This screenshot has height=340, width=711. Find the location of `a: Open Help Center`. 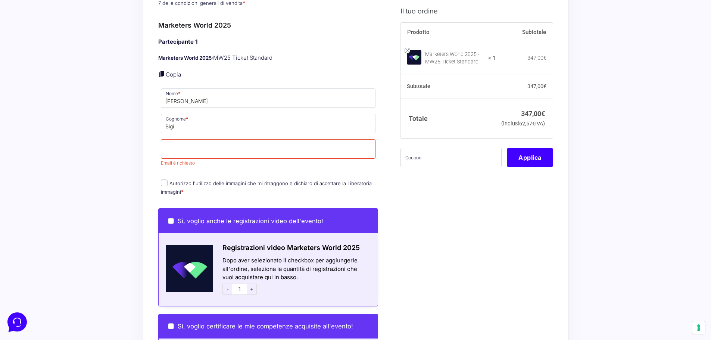

a: Open Help Center is located at coordinates (115, 108).